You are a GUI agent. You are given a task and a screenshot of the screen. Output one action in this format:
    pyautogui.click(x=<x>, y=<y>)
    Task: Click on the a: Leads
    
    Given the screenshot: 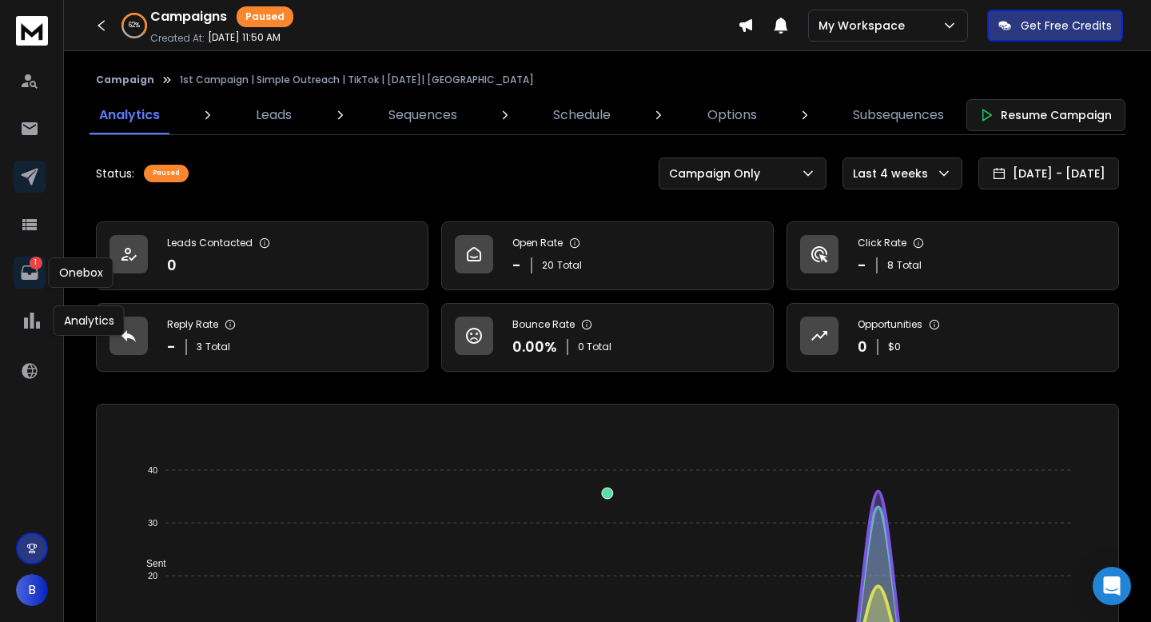 What is the action you would take?
    pyautogui.click(x=273, y=115)
    